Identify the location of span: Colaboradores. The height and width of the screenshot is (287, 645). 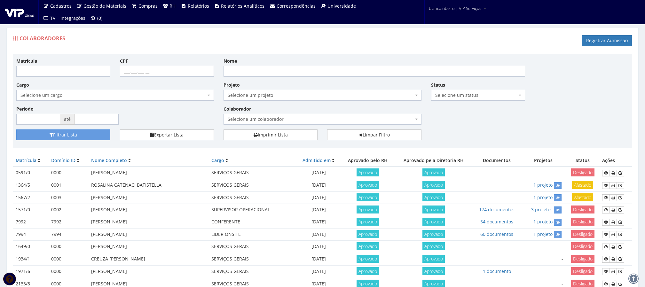
(42, 38).